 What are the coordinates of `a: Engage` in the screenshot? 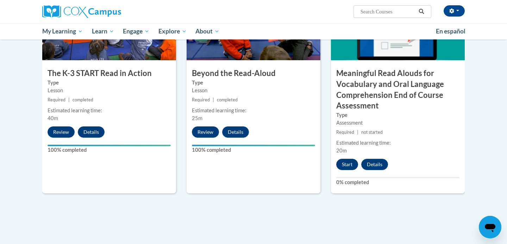 It's located at (136, 31).